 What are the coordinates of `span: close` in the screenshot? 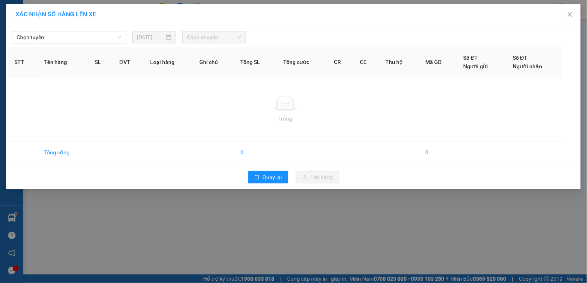 It's located at (570, 14).